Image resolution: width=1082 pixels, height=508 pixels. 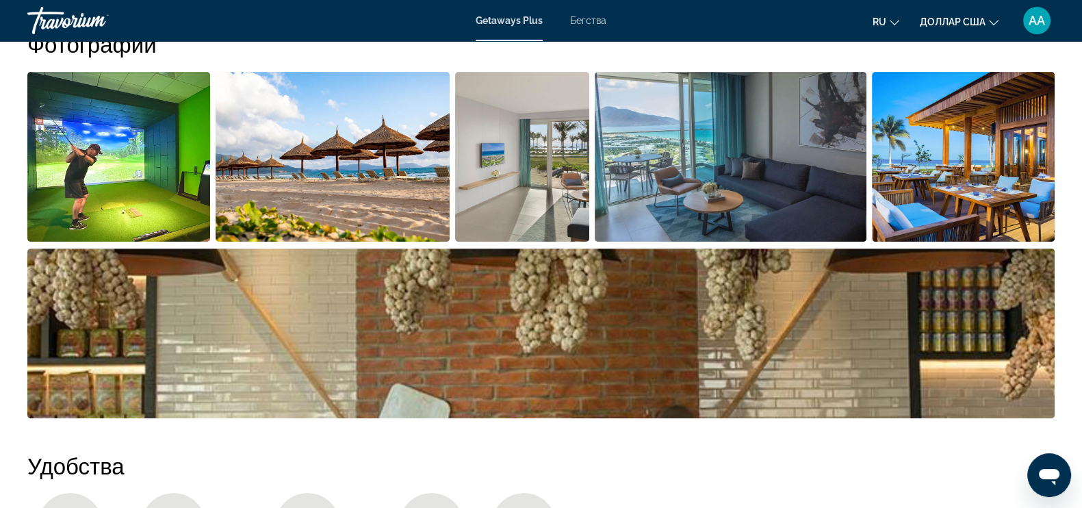 I want to click on a: Бегства, so click(x=588, y=21).